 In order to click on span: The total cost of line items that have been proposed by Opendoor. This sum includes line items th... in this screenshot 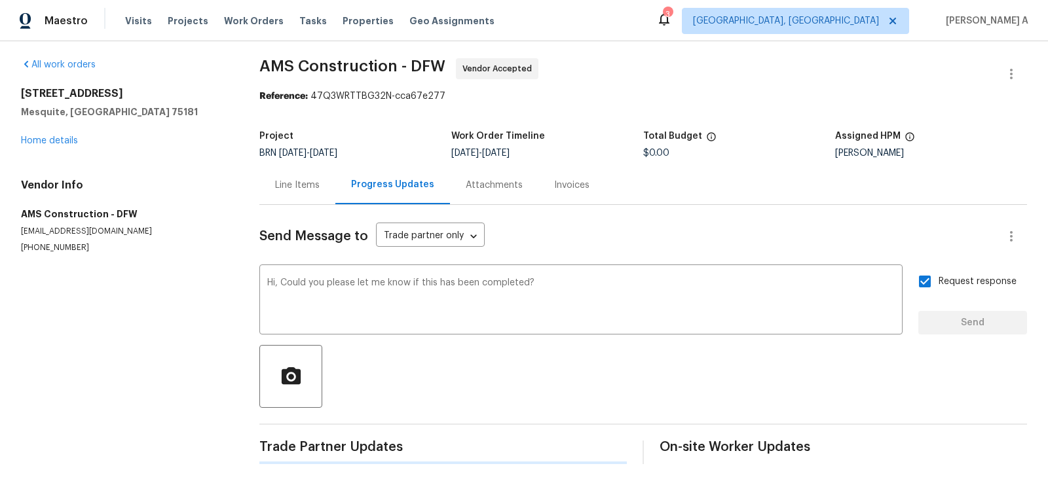, I will do `click(711, 140)`.